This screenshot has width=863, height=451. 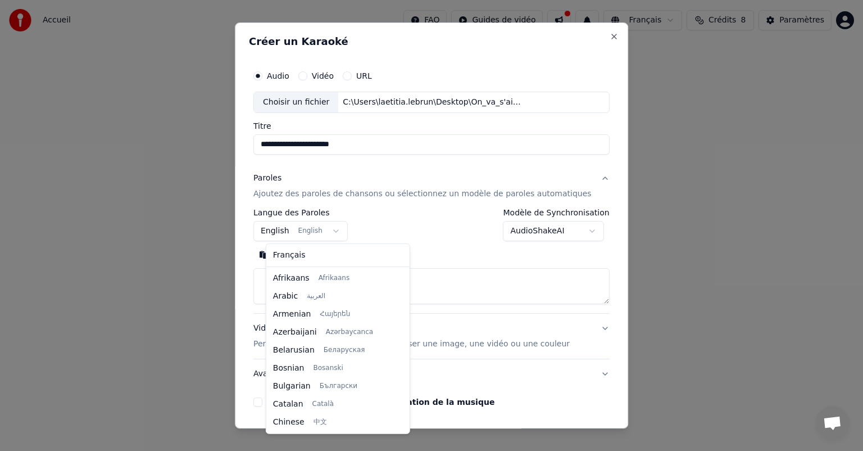 I want to click on span: Chinese, so click(x=289, y=422).